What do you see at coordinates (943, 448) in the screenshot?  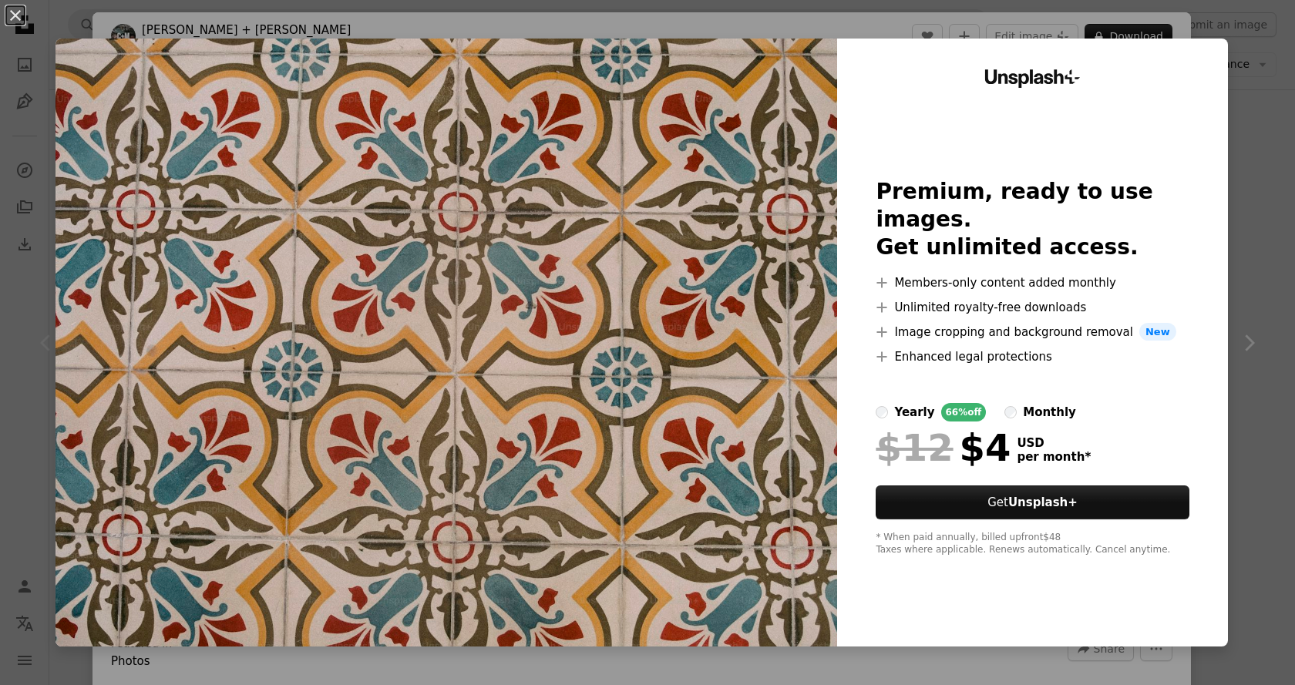 I see `div: $4` at bounding box center [943, 448].